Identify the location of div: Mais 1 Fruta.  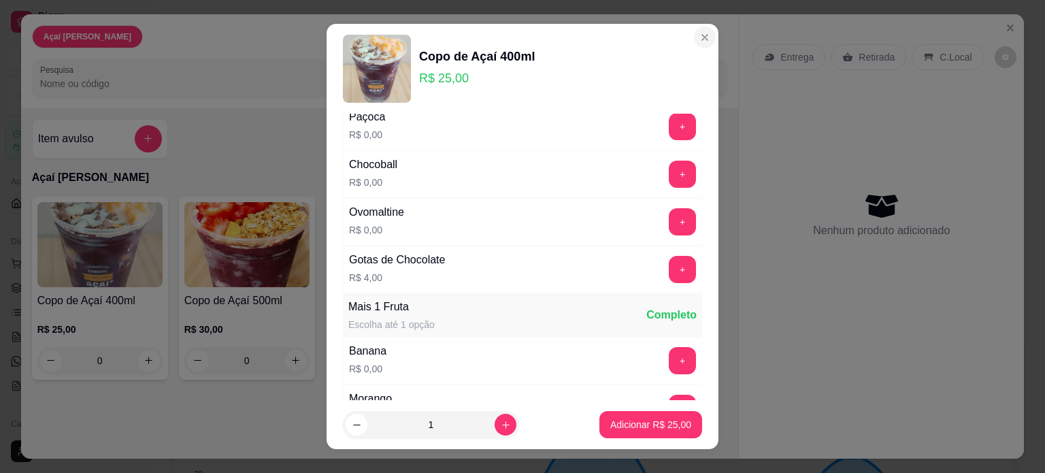
(391, 307).